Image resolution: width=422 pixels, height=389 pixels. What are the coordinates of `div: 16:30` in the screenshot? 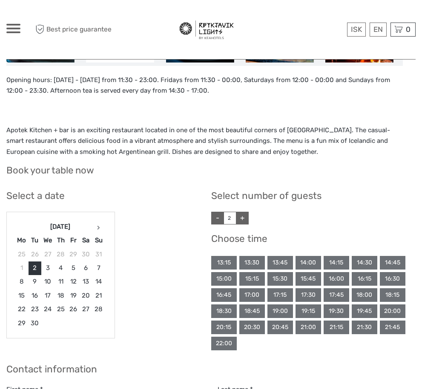 It's located at (392, 279).